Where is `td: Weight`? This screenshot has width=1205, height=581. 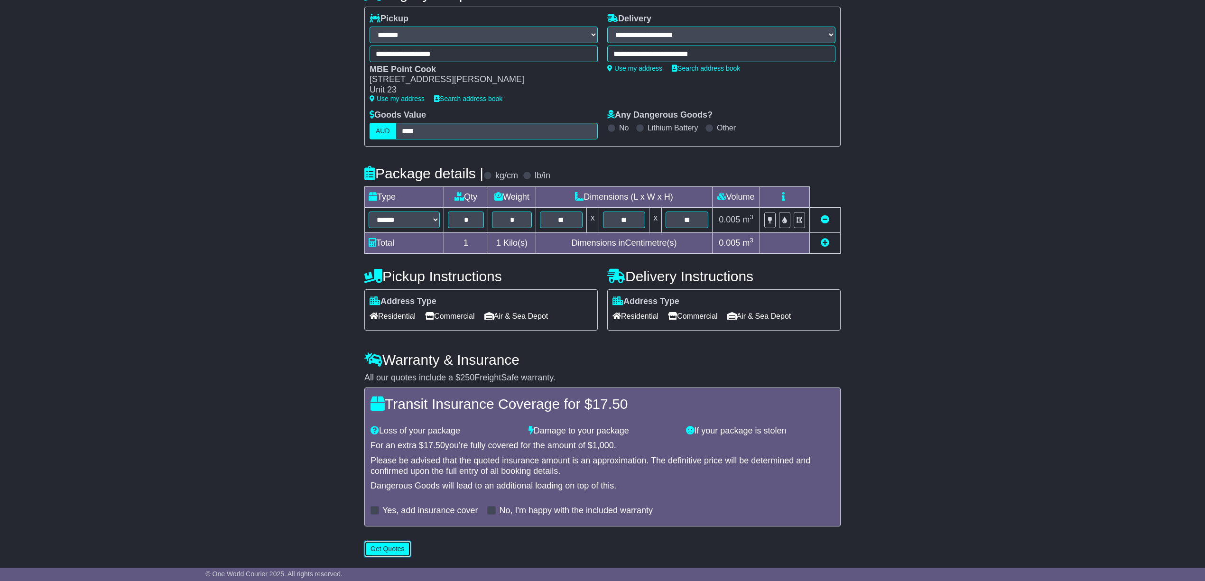 td: Weight is located at coordinates (512, 197).